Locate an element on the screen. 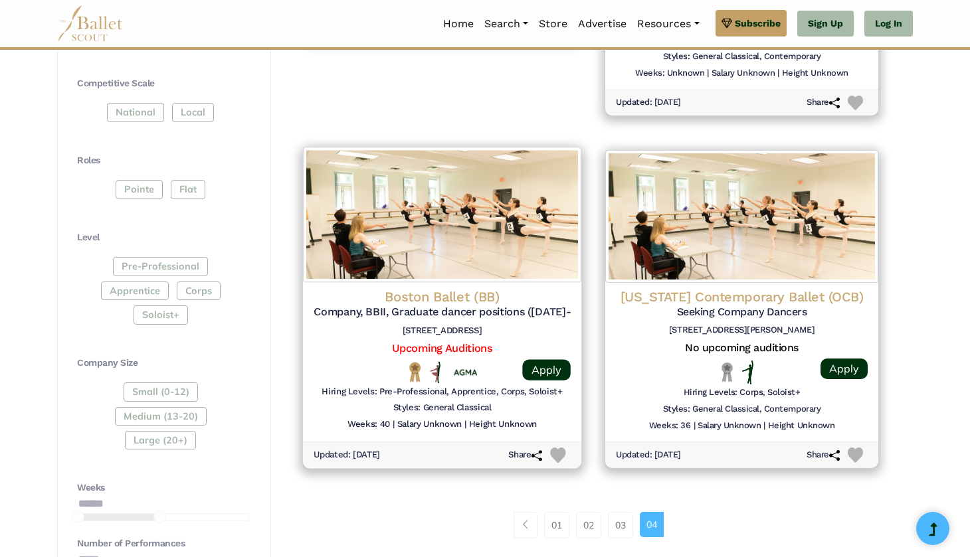  img: Local is located at coordinates (727, 372).